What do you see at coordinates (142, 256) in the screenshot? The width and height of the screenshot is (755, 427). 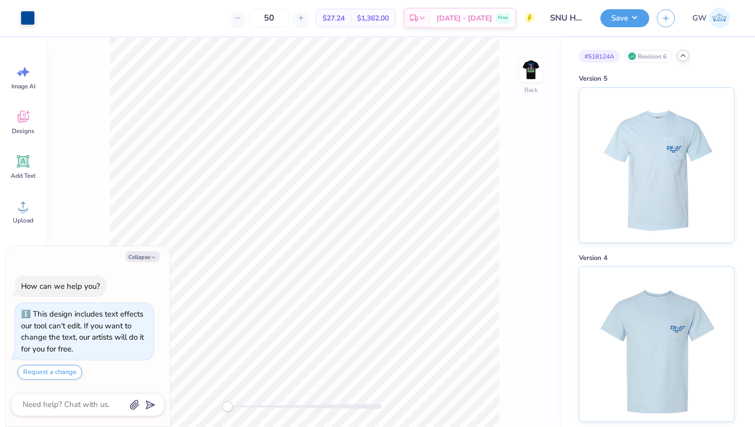 I see `button: Collapse` at bounding box center [142, 256].